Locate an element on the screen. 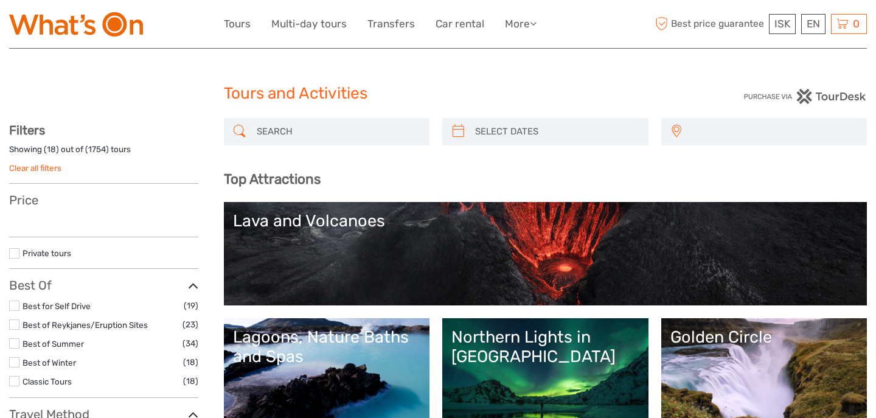 The image size is (876, 418). a: Best of Winter is located at coordinates (49, 363).